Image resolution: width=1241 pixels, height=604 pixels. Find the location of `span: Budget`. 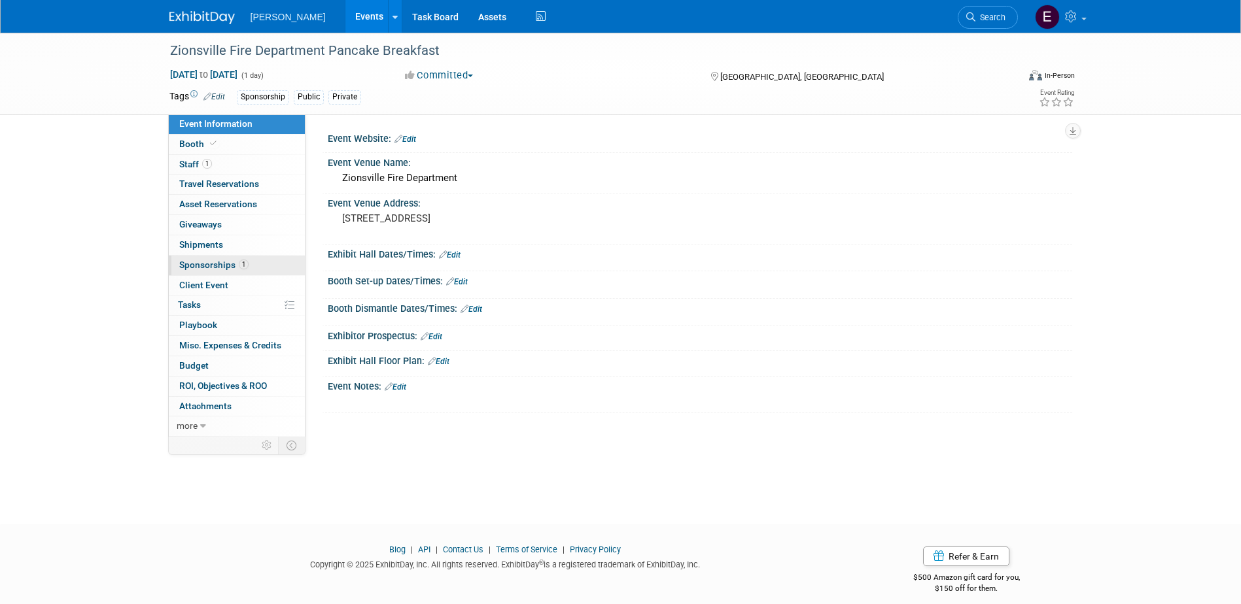

span: Budget is located at coordinates (194, 366).